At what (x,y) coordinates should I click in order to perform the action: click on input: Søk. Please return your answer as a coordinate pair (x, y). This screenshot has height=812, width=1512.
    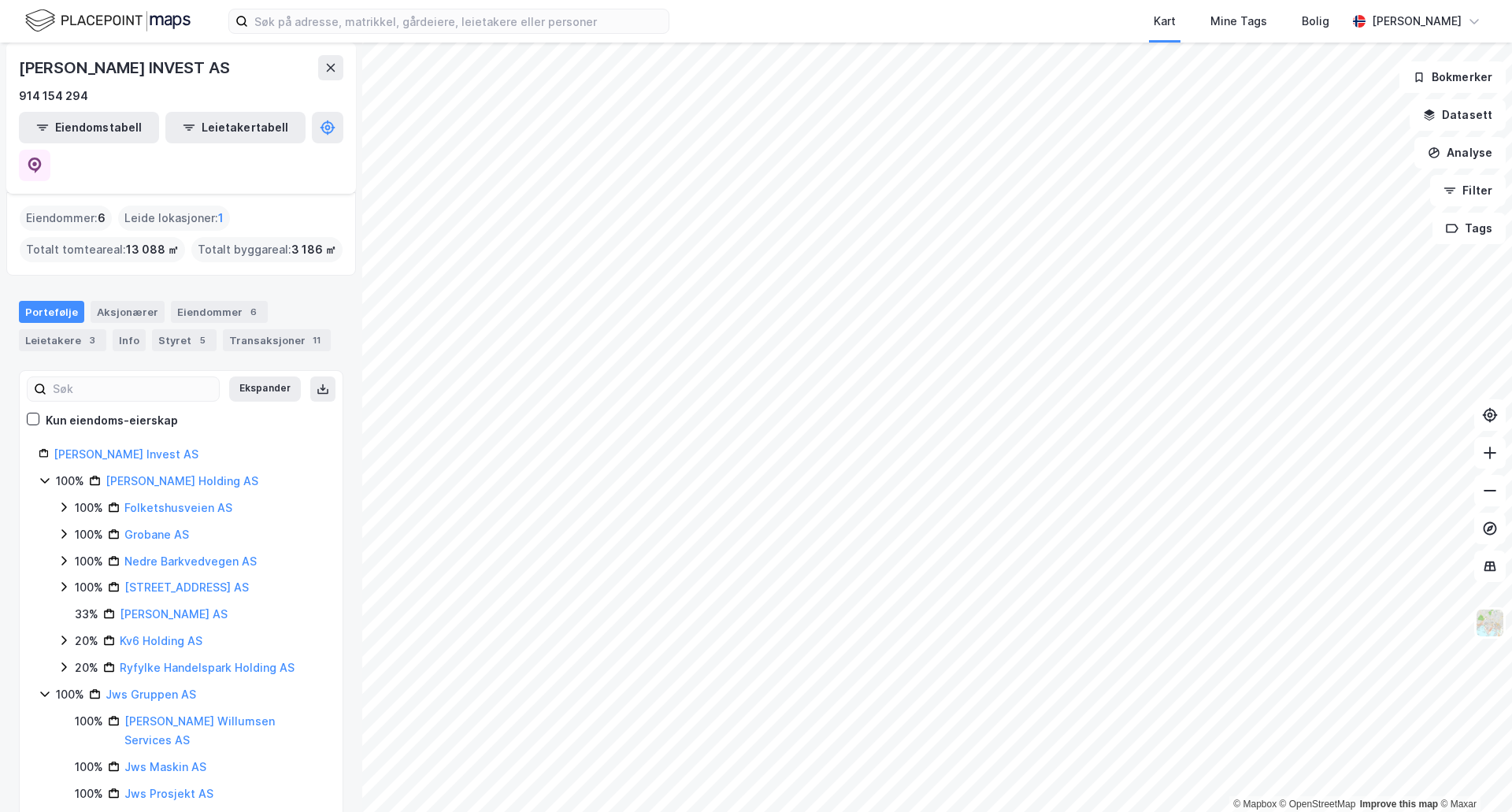
    Looking at the image, I should click on (132, 389).